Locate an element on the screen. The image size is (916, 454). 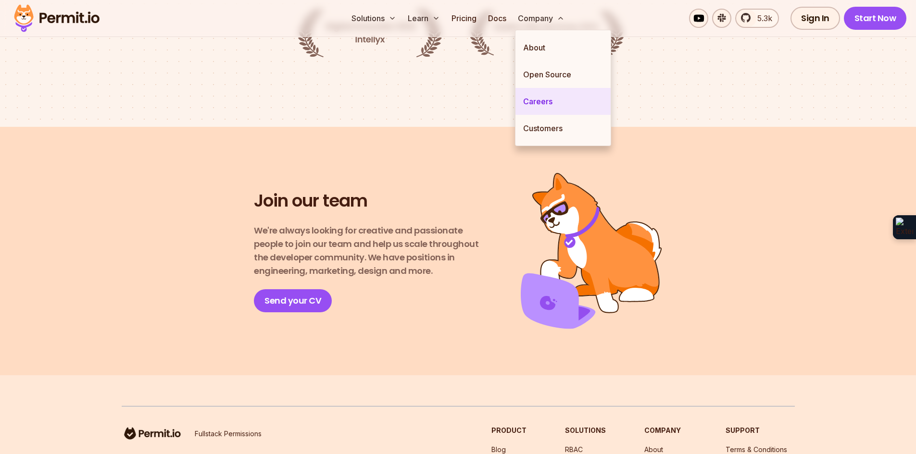
a: Terms & Conditions is located at coordinates (757, 450).